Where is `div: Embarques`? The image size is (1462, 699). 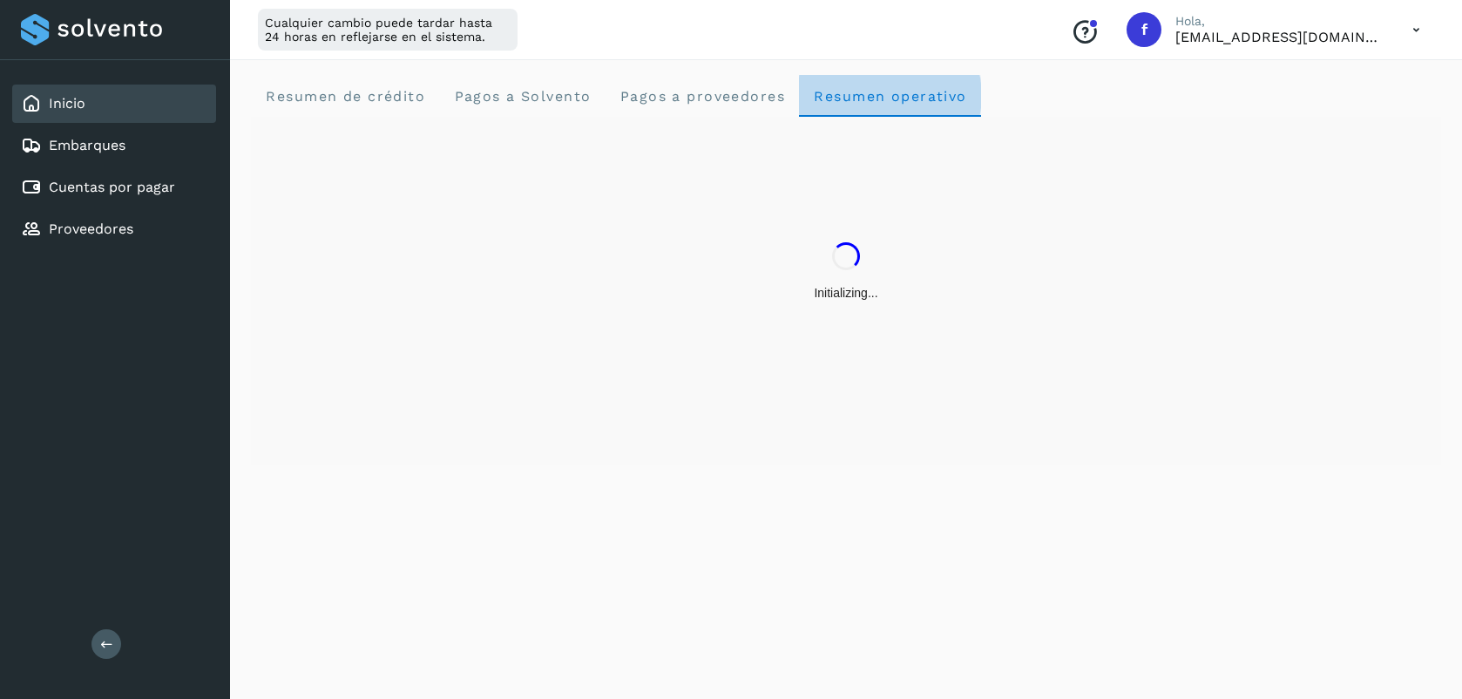 div: Embarques is located at coordinates (114, 146).